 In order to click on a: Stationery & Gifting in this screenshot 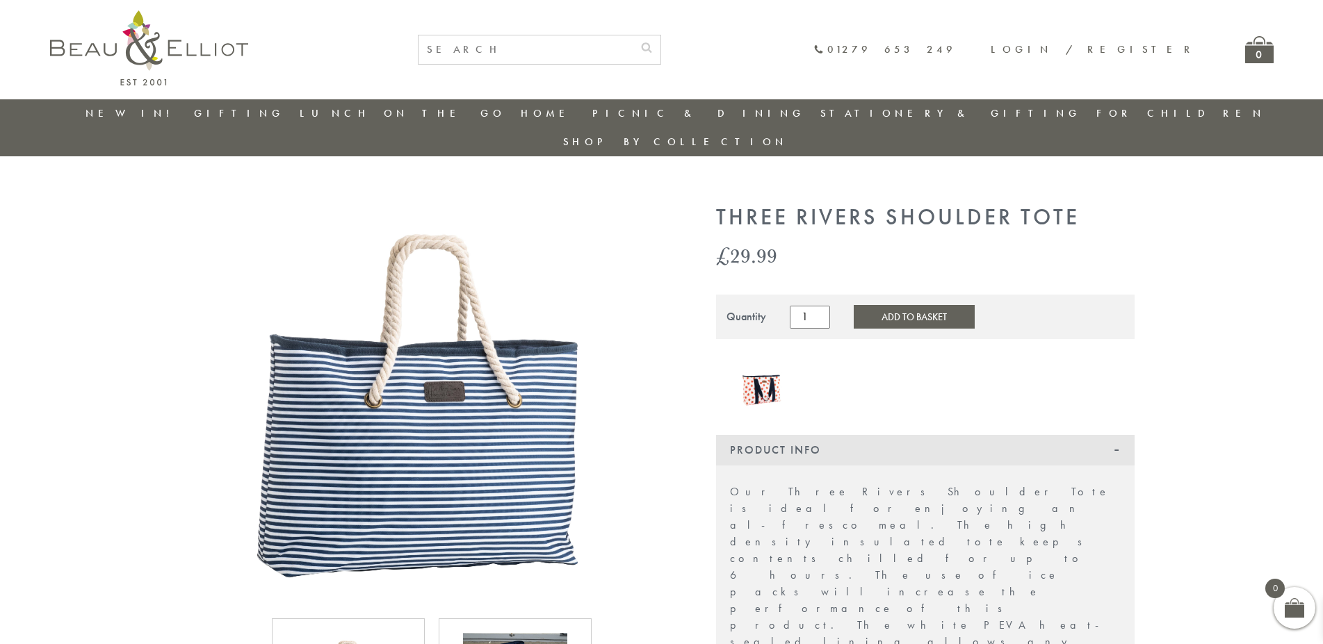, I will do `click(950, 113)`.